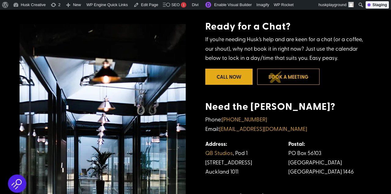 This screenshot has height=194, width=391. What do you see at coordinates (289, 49) in the screenshot?
I see `p: If you’re needing Husk’s help and are keen for a chat (or a coffee, our shout), why not book it i...` at bounding box center [289, 49].